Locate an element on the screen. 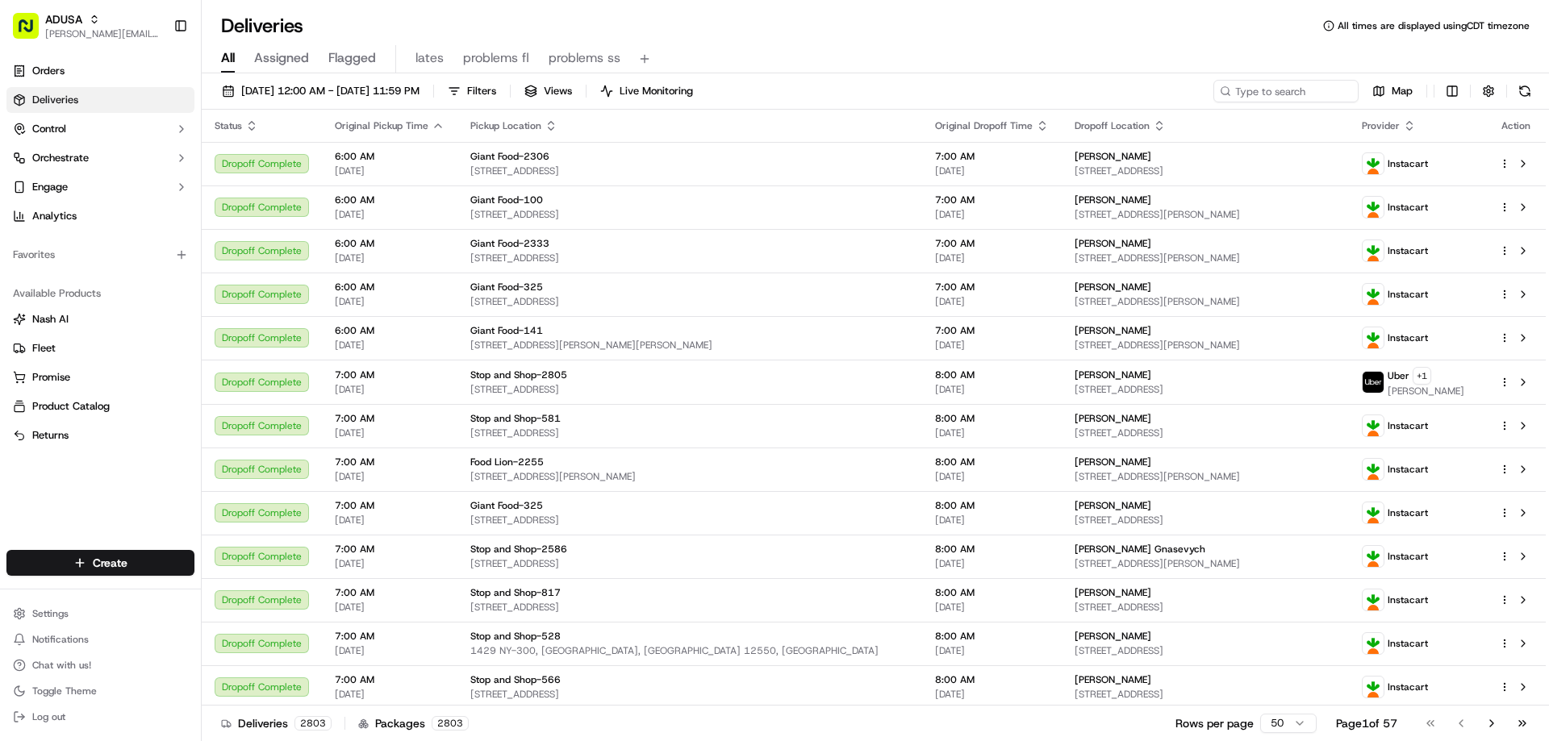 The height and width of the screenshot is (741, 1549). p: Rows per page is located at coordinates (1214, 724).